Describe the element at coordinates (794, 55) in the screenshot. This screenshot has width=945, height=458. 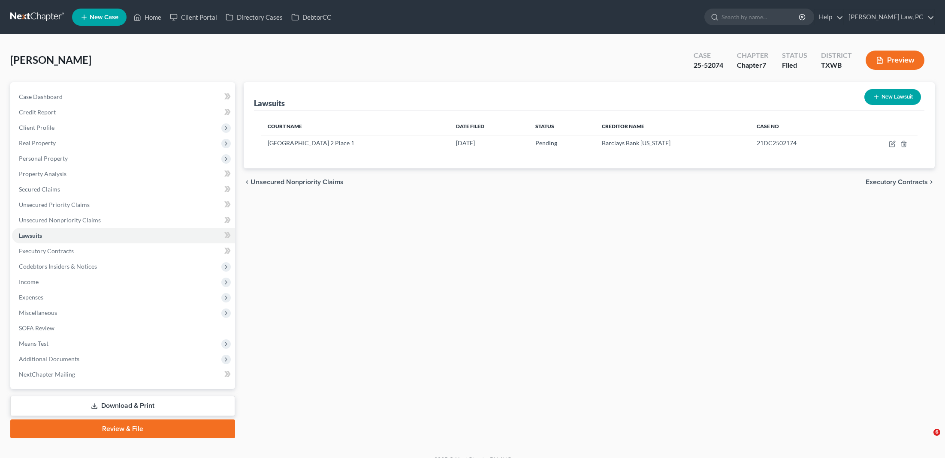
I see `div: Status` at that location.